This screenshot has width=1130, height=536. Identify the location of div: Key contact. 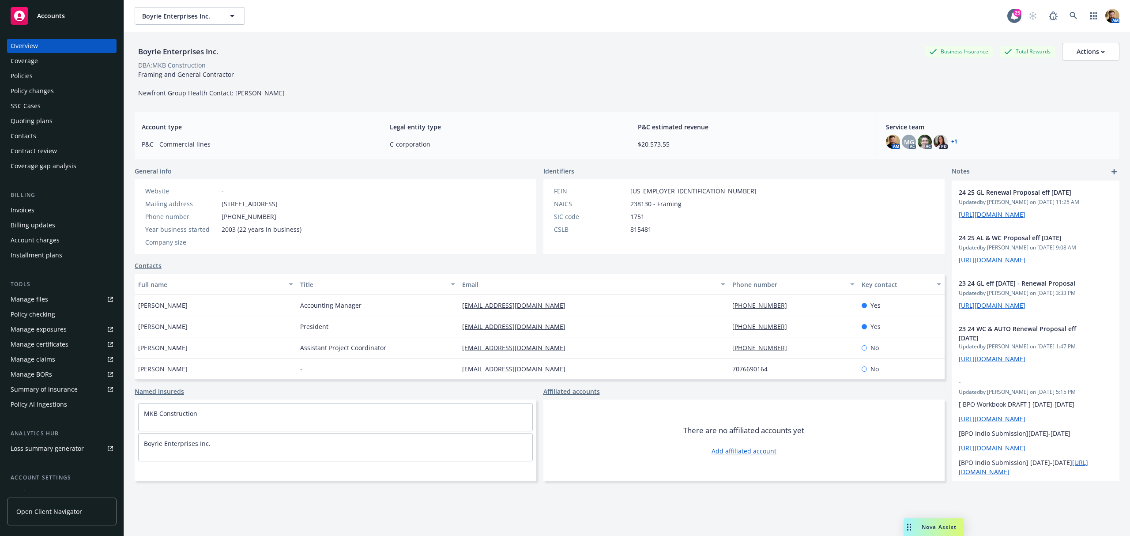
(897, 284).